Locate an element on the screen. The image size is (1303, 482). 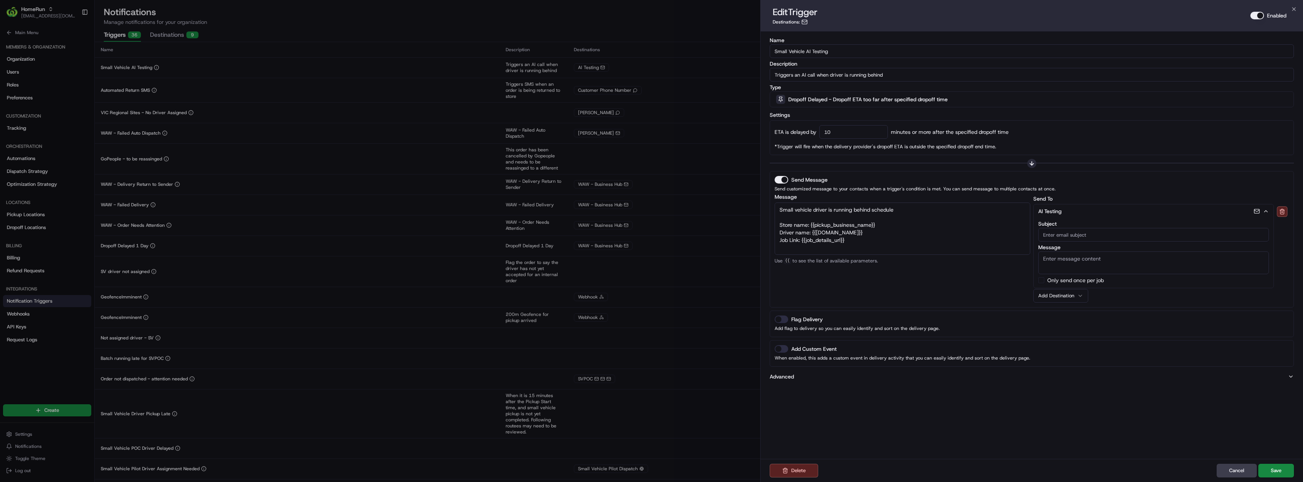
label: Only send once per job is located at coordinates (1076, 280).